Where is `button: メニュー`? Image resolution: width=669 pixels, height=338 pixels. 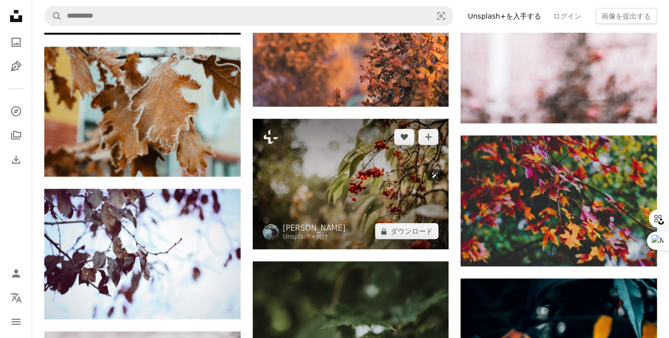 button: メニュー is located at coordinates (16, 322).